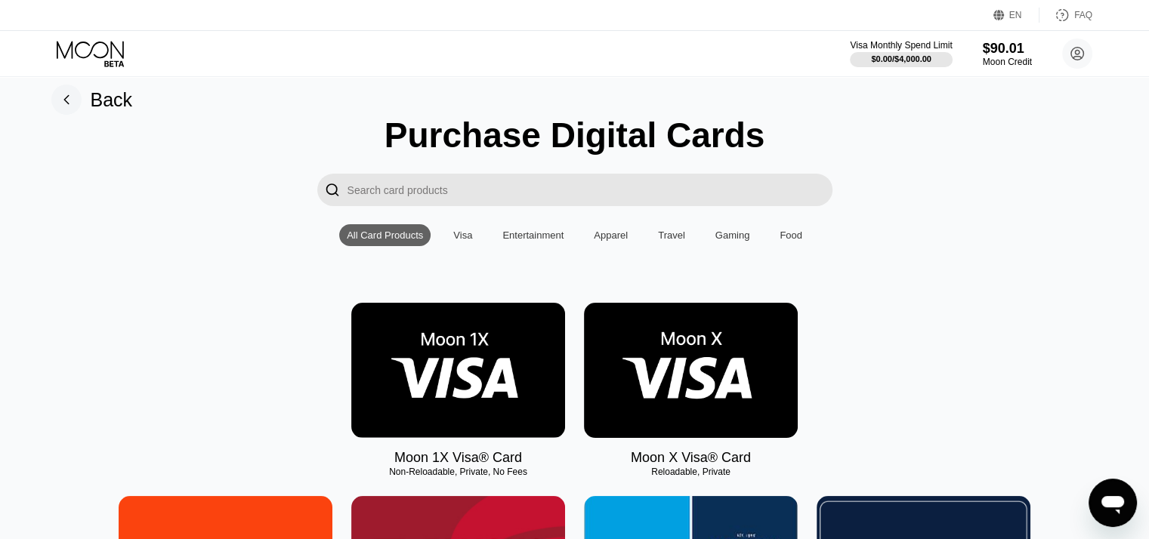 The image size is (1149, 539). I want to click on div: Non-Reloadable, Private, No Fees, so click(458, 472).